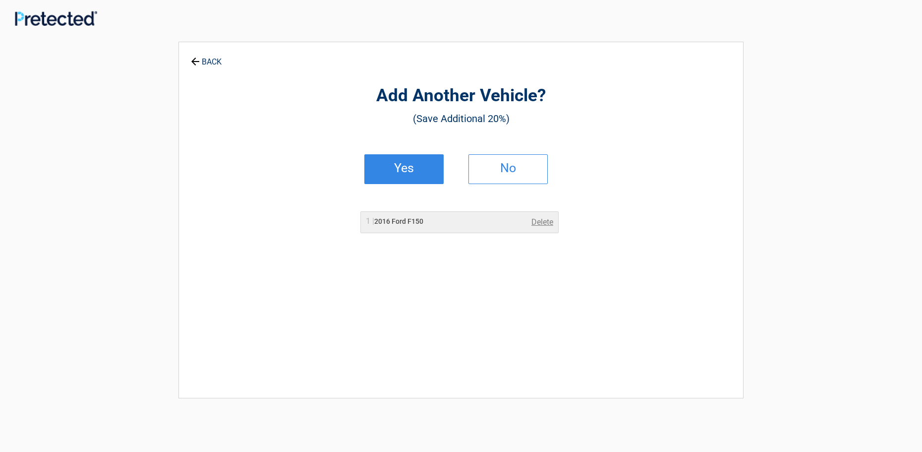 The height and width of the screenshot is (452, 922). I want to click on h2: No, so click(508, 168).